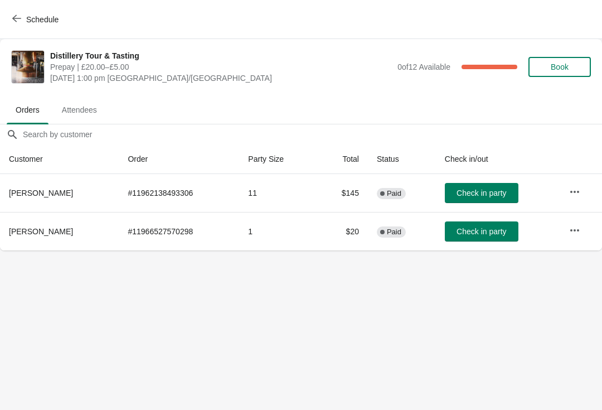  What do you see at coordinates (79, 110) in the screenshot?
I see `span: Attendees` at bounding box center [79, 110].